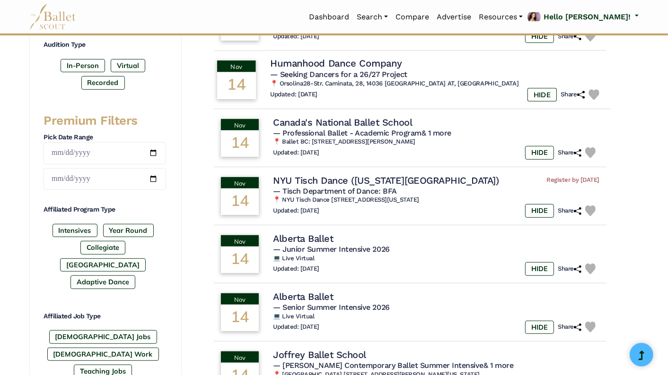  Describe the element at coordinates (83, 66) in the screenshot. I see `label: In-Person` at that location.